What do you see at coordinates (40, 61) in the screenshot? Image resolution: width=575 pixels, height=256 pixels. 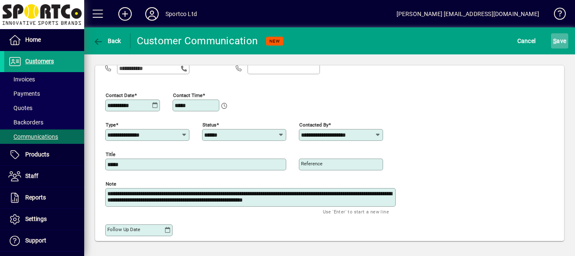 I see `span: Customers` at bounding box center [40, 61].